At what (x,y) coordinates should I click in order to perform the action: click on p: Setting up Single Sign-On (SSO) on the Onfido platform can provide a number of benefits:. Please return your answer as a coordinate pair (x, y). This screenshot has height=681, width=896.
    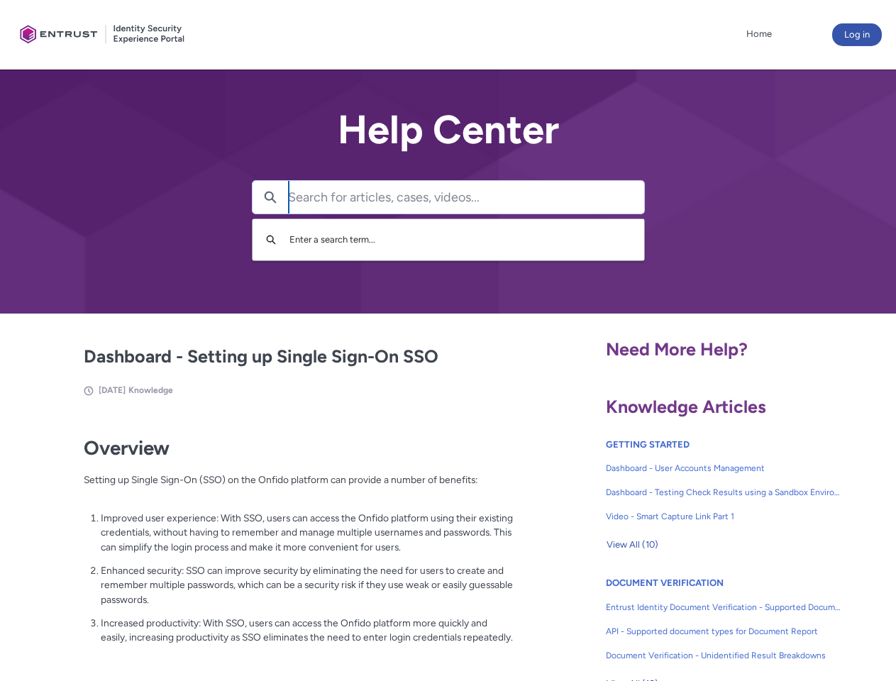
    Looking at the image, I should click on (299, 487).